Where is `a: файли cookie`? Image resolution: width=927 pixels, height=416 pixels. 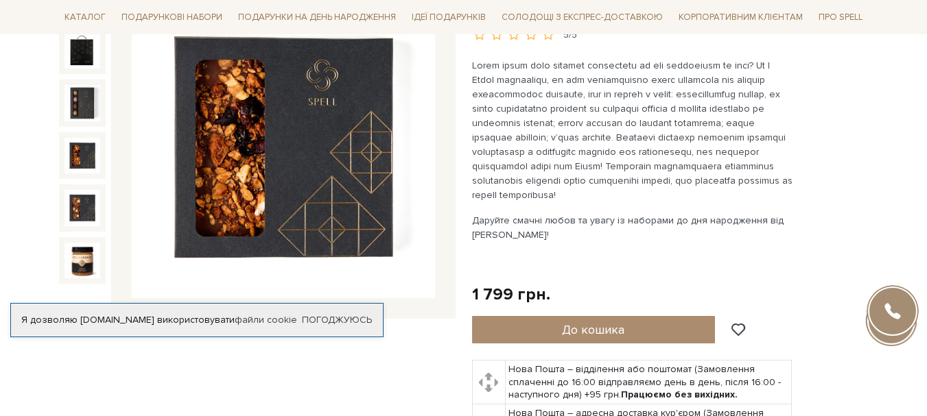 a: файли cookie is located at coordinates (266, 320).